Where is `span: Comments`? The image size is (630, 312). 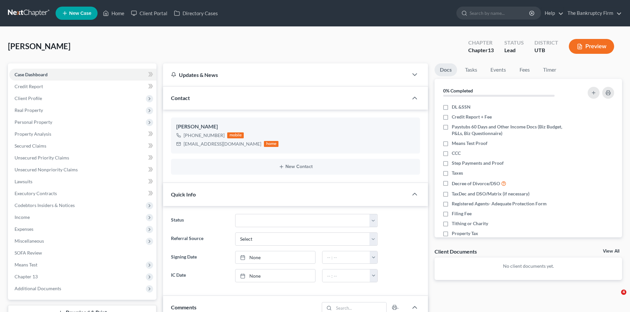 span: Comments is located at coordinates (183, 307).